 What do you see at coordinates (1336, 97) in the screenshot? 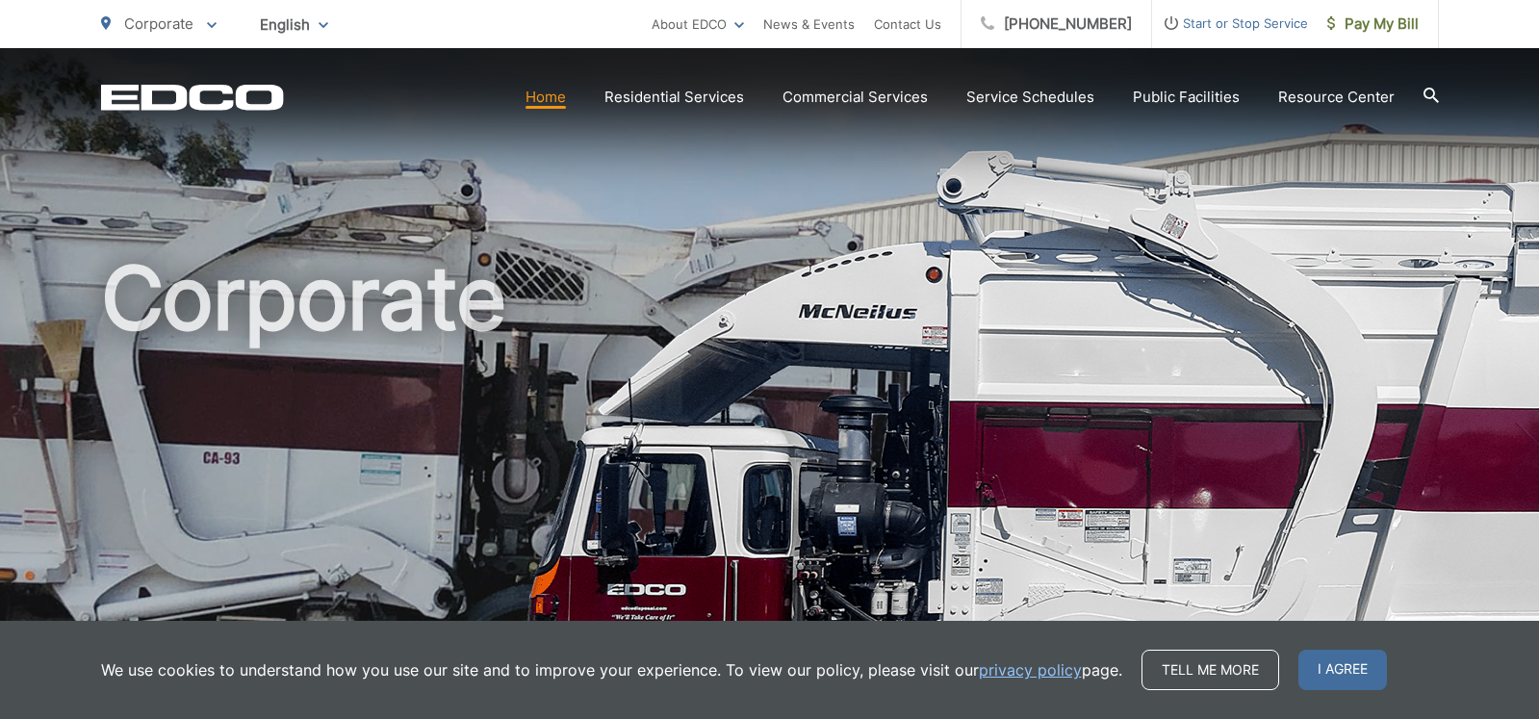
I see `a: Resource Center` at bounding box center [1336, 97].